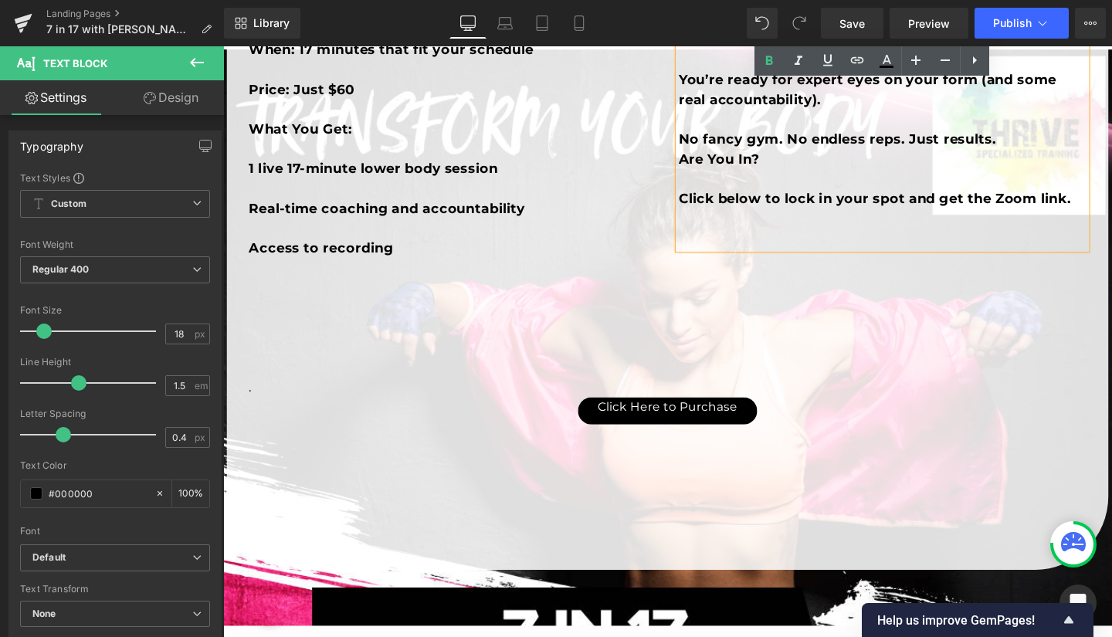 This screenshot has height=637, width=1112. I want to click on a: Mobile, so click(579, 23).